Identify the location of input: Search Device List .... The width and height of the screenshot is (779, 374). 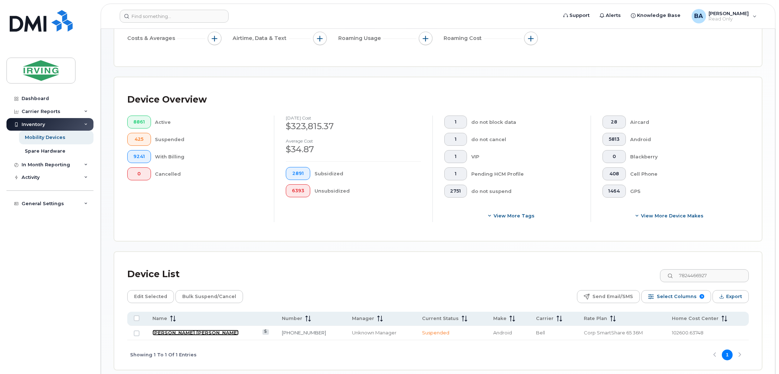
(704, 275).